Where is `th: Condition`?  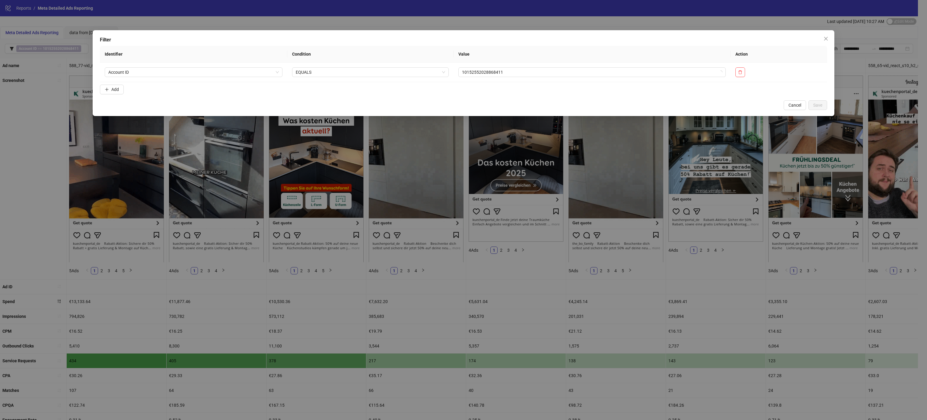
th: Condition is located at coordinates (370, 54).